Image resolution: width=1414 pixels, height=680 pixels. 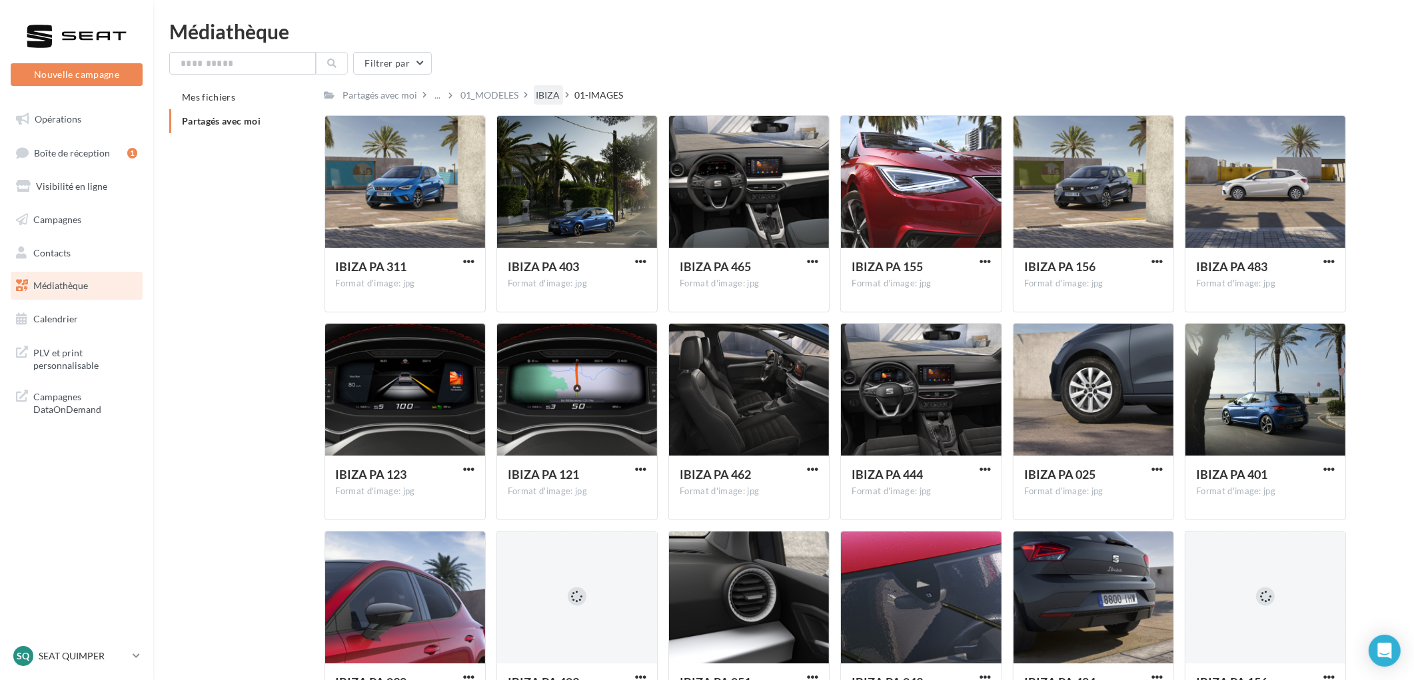 What do you see at coordinates (715, 474) in the screenshot?
I see `span: IBIZA PA 462` at bounding box center [715, 474].